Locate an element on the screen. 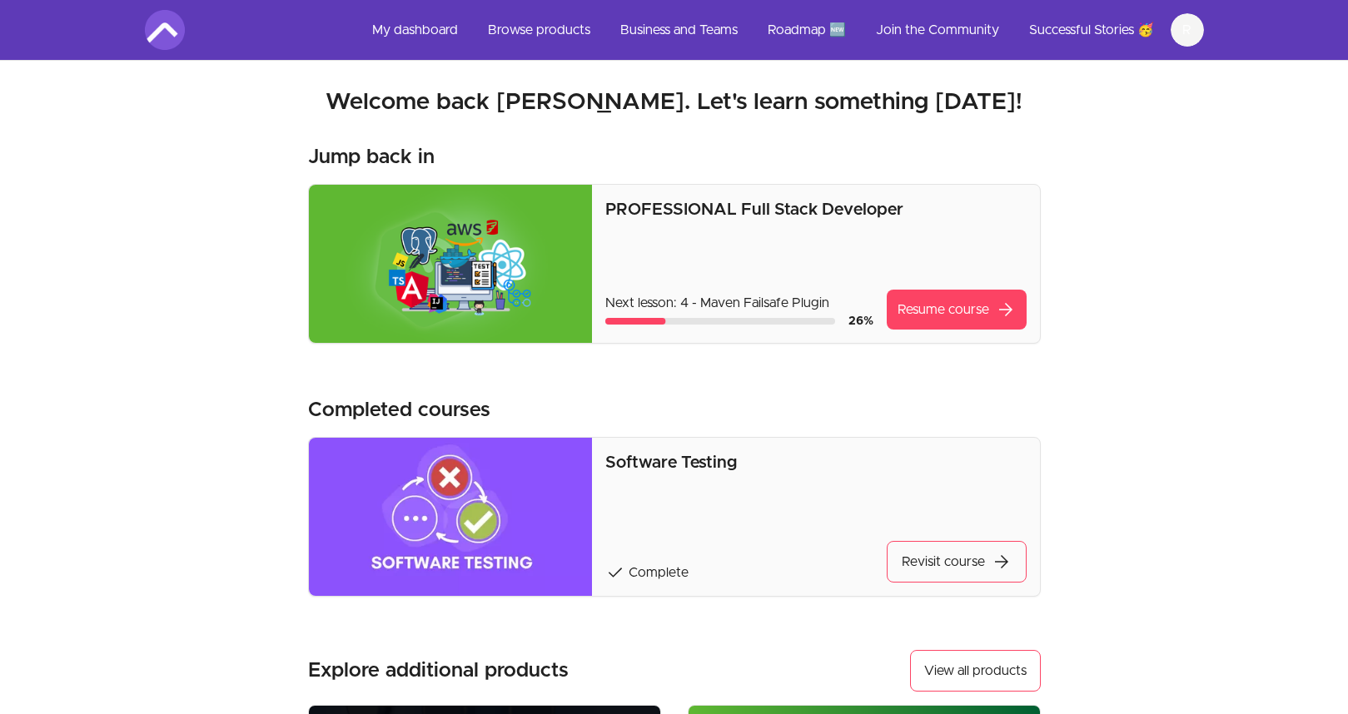  a: My dashboard is located at coordinates (415, 30).